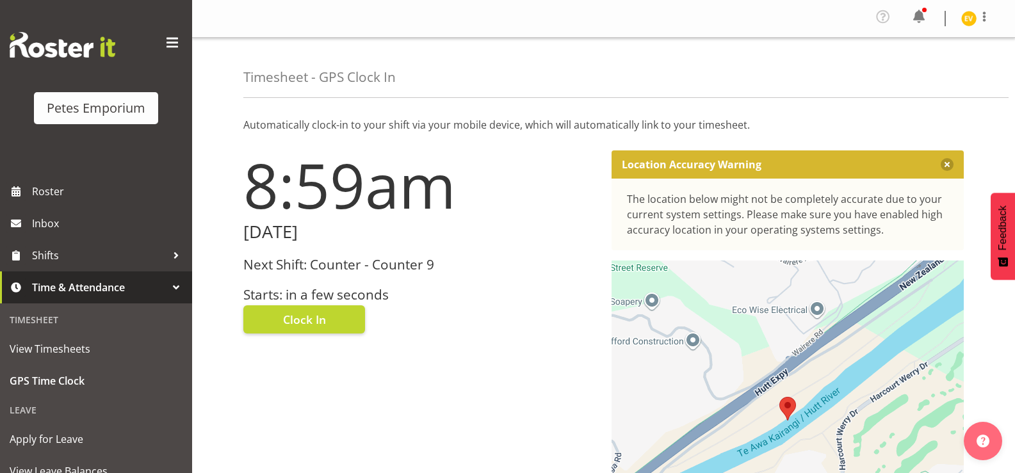  I want to click on p: Location Accuracy Warning, so click(692, 165).